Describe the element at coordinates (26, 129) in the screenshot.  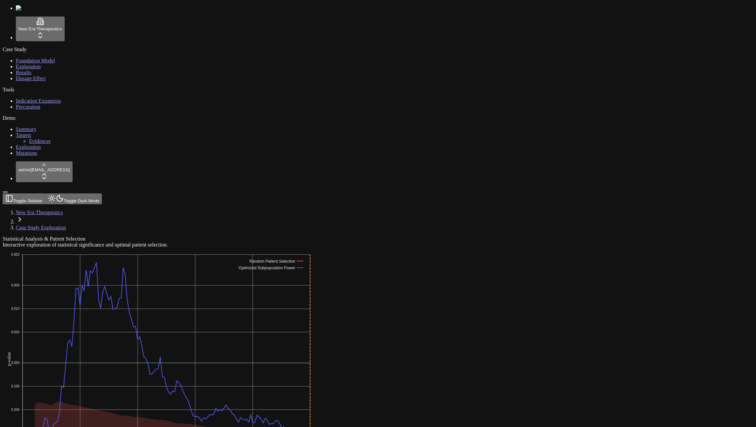
I see `span: Summary` at that location.